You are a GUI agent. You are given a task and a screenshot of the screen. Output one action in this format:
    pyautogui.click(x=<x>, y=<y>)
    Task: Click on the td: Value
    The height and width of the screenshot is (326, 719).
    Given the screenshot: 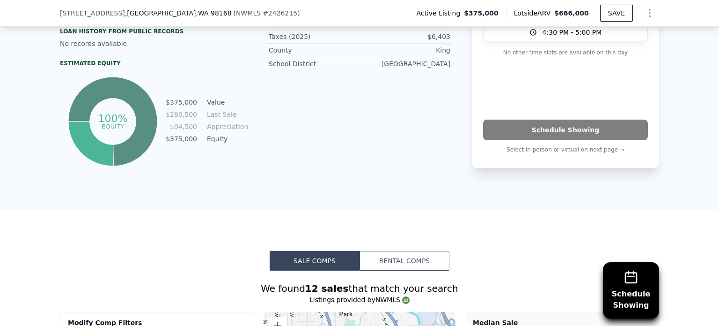 What is the action you would take?
    pyautogui.click(x=226, y=102)
    